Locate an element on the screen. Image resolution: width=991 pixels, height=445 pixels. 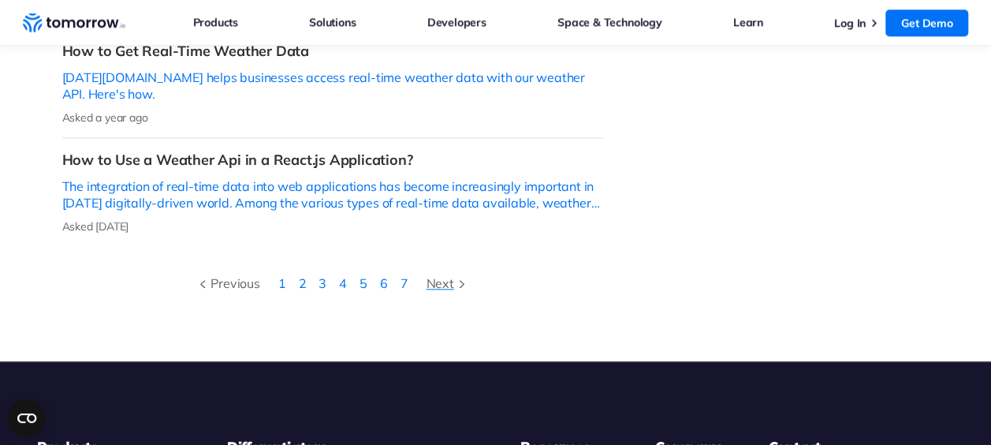
a: Space & Technology is located at coordinates (610, 22).